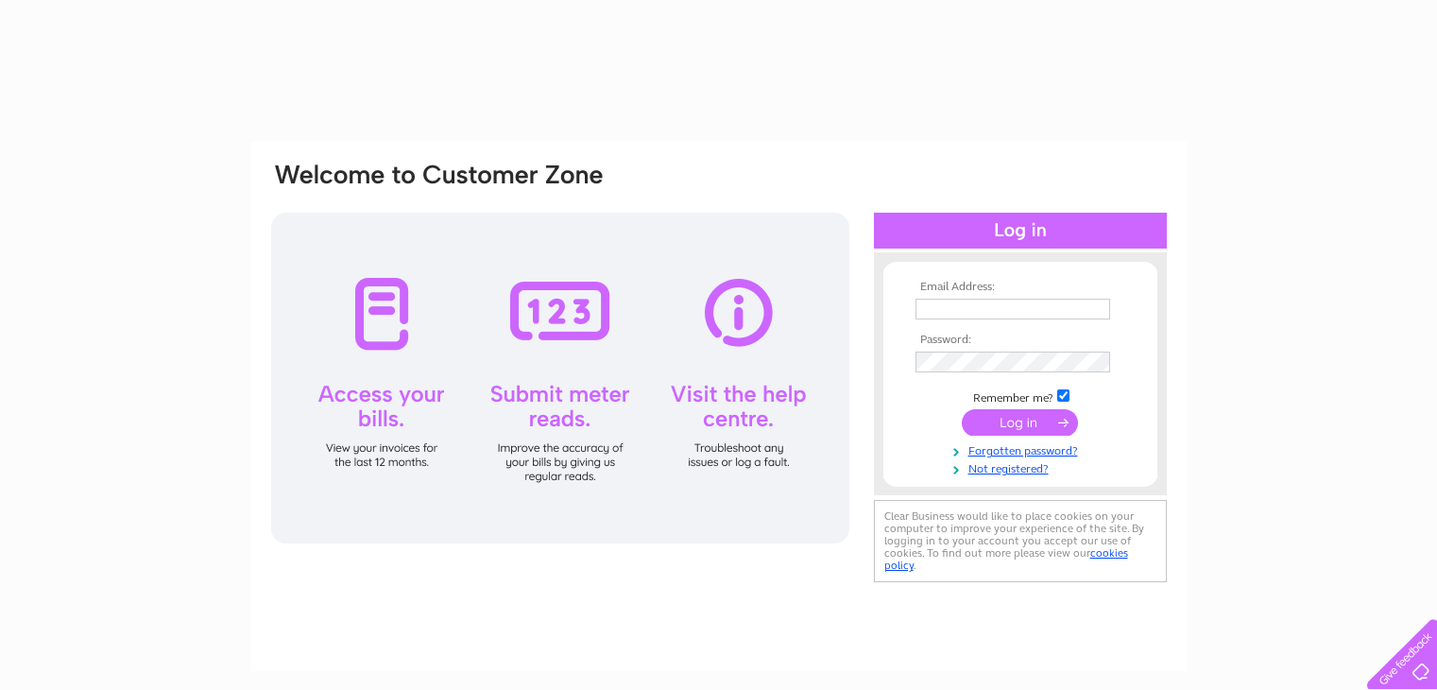  What do you see at coordinates (1006, 558) in the screenshot?
I see `a: cookies policy` at bounding box center [1006, 558].